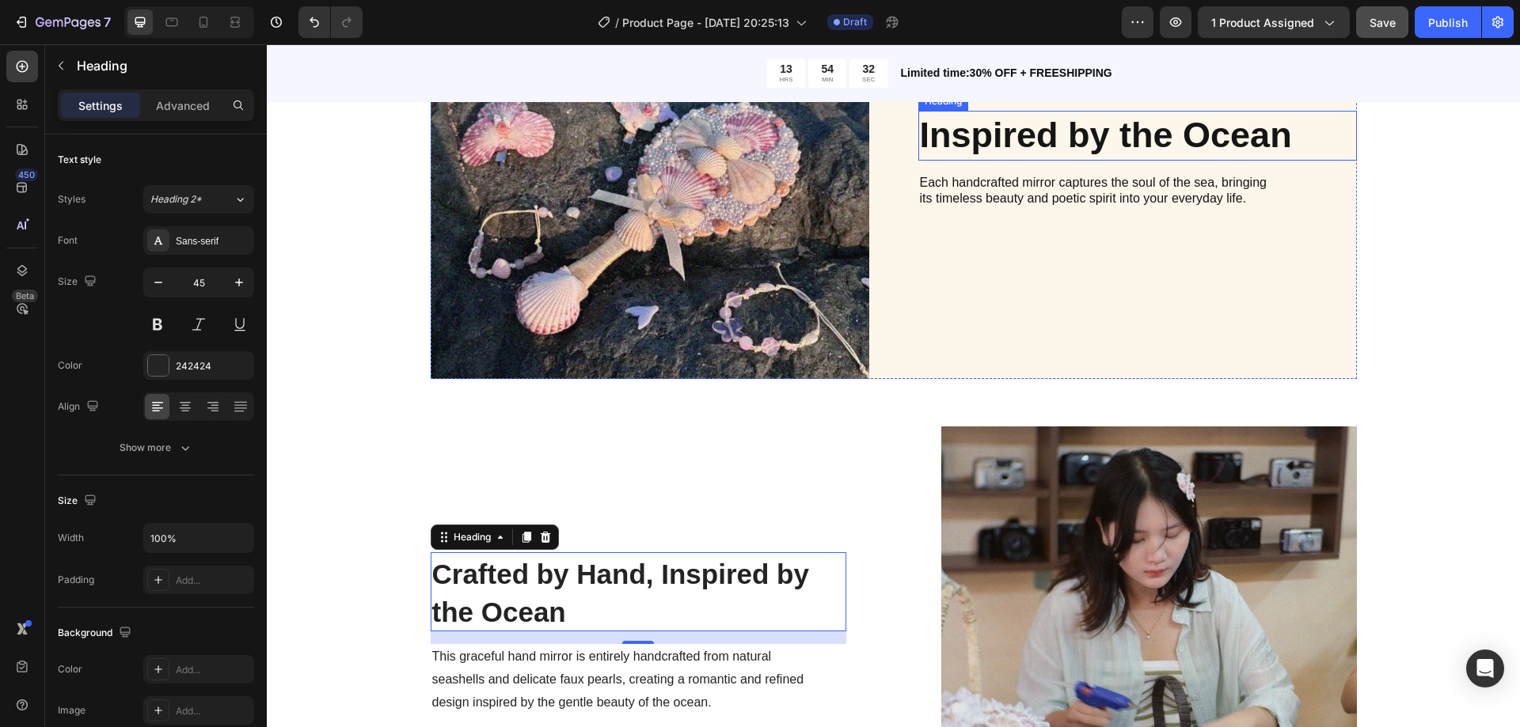 This screenshot has height=727, width=1520. What do you see at coordinates (71, 711) in the screenshot?
I see `div: Image` at bounding box center [71, 711].